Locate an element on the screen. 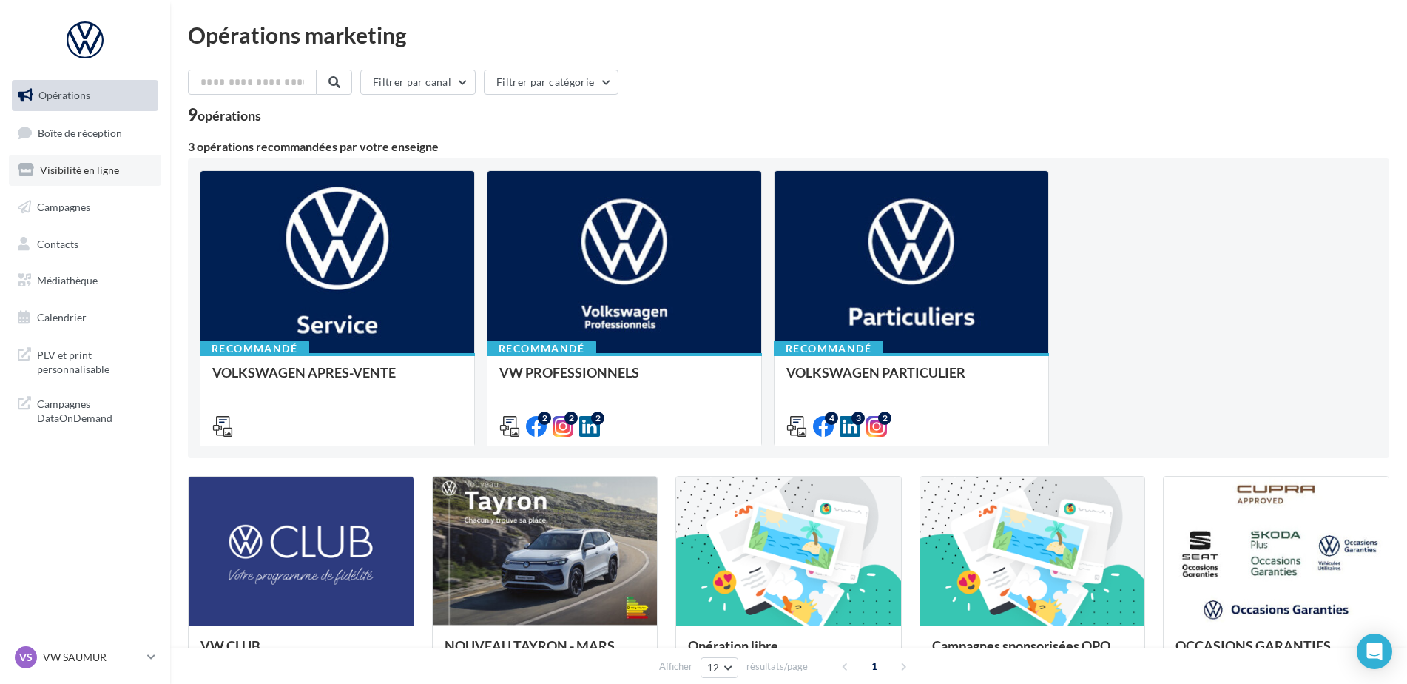 This screenshot has height=684, width=1407. span: Campagnes sponsorisées OPO is located at coordinates (1021, 645).